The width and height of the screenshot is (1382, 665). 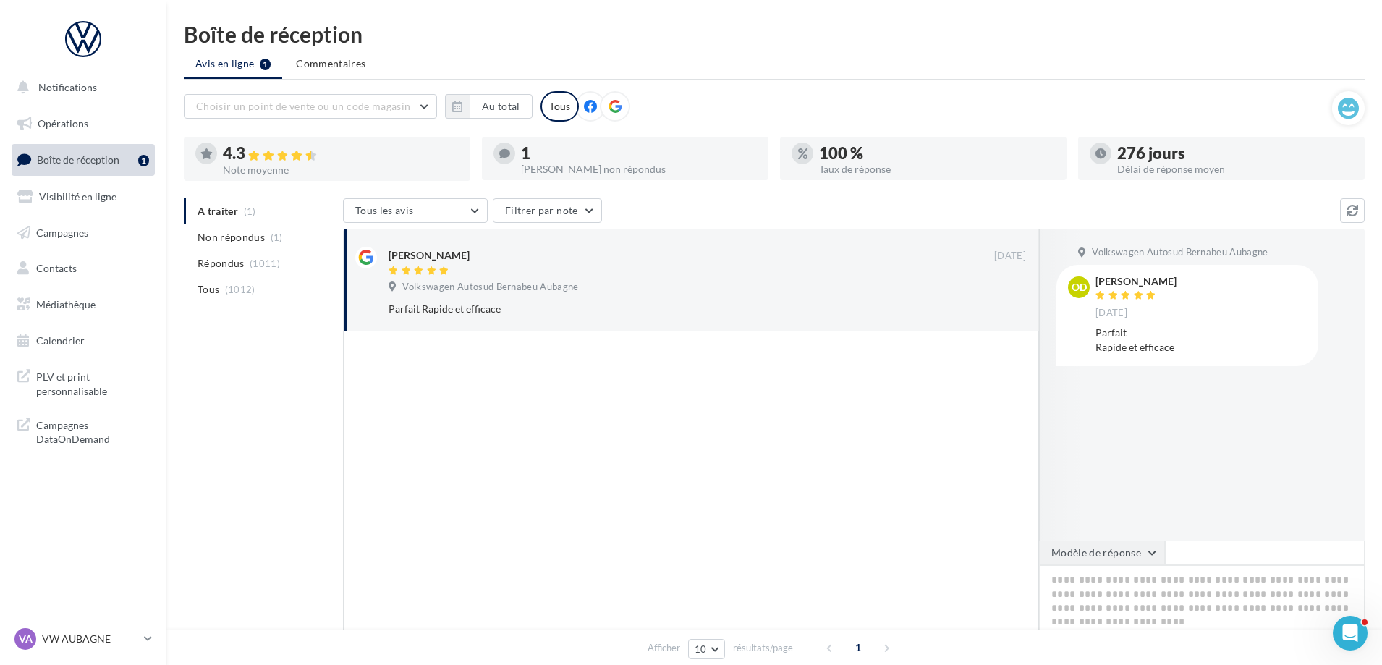 I want to click on span: 10, so click(x=700, y=649).